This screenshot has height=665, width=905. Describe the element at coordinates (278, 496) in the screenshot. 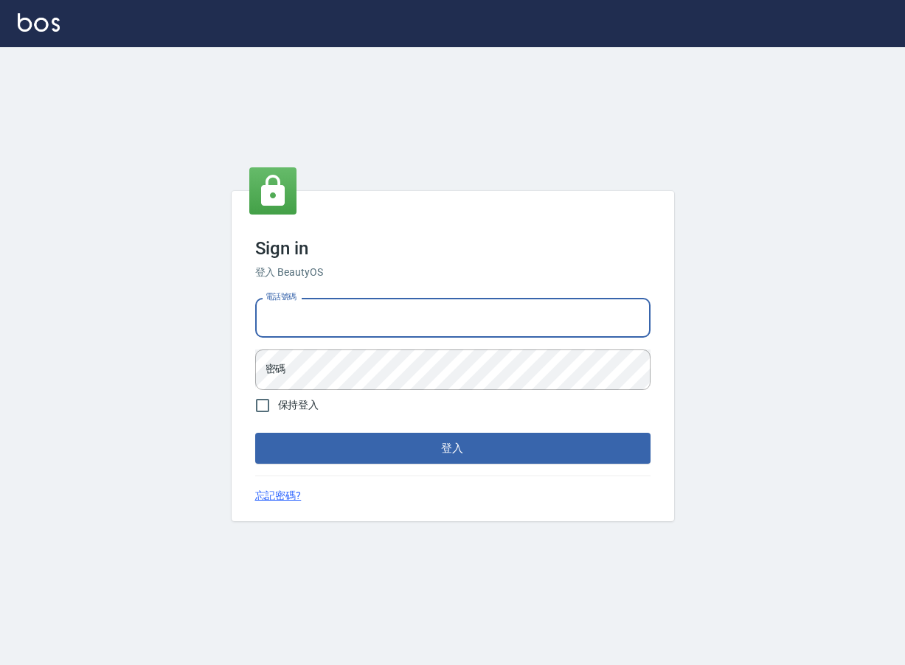

I see `a: 忘記密碼?` at that location.